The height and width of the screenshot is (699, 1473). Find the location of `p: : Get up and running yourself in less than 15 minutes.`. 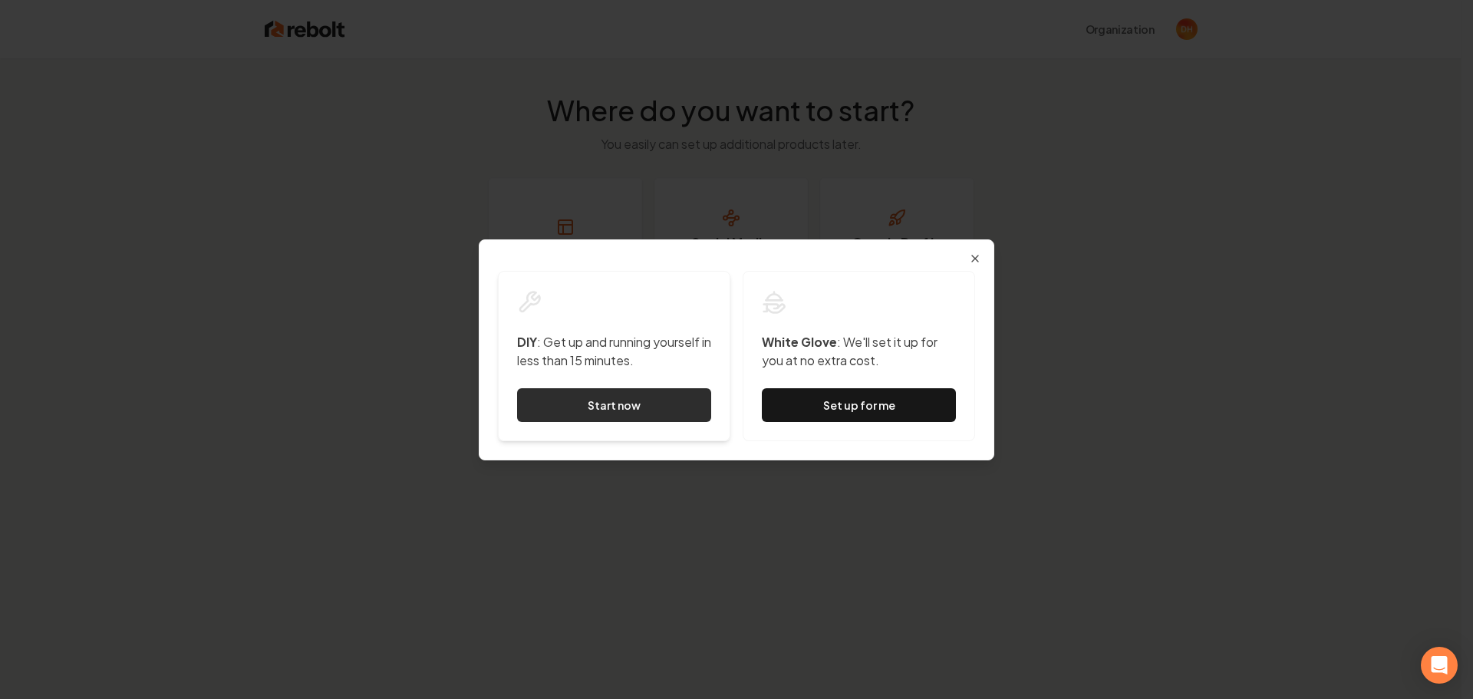

p: : Get up and running yourself in less than 15 minutes. is located at coordinates (614, 351).